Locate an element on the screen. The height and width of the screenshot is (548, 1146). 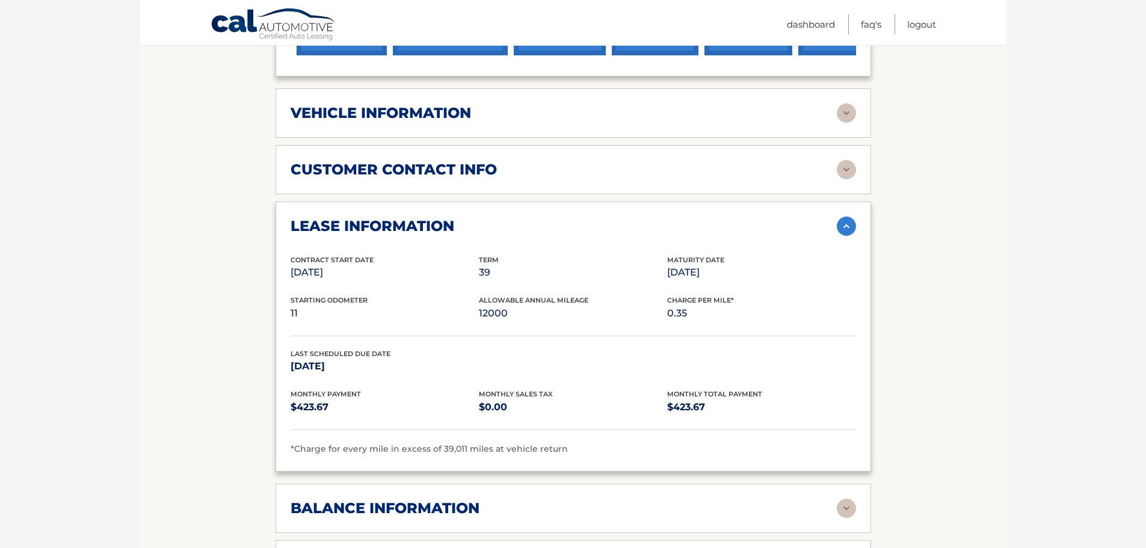
span: Contract Start Date is located at coordinates (332, 260).